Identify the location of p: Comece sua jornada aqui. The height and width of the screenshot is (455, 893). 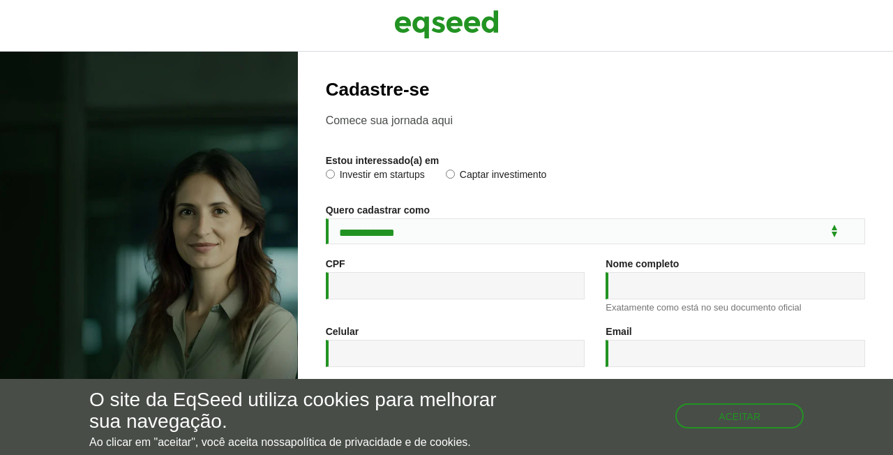
(595, 120).